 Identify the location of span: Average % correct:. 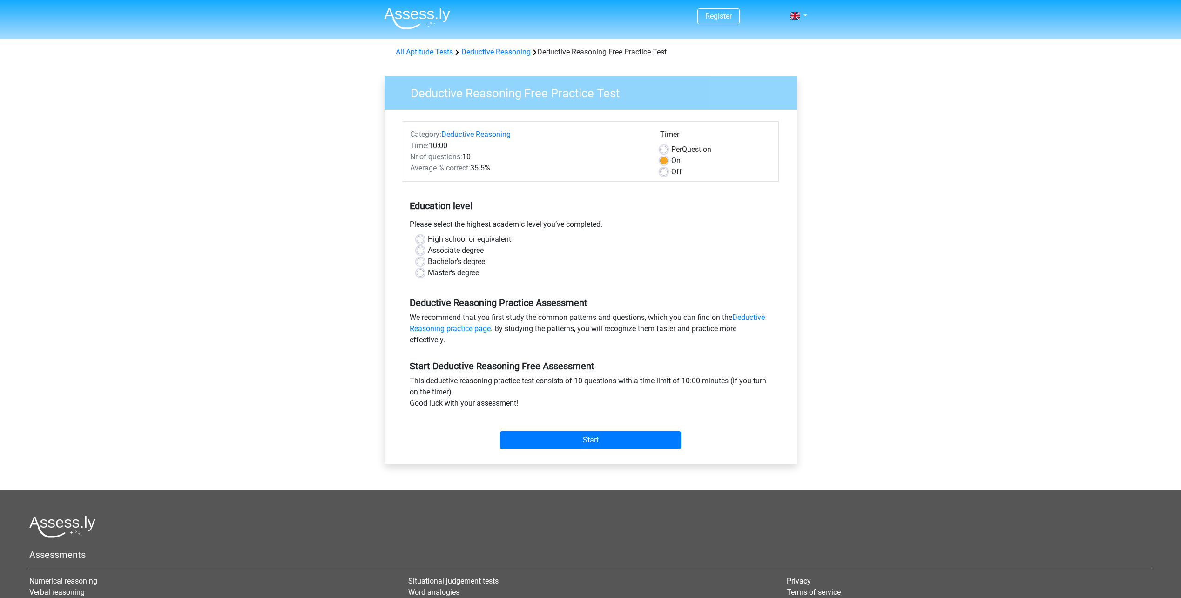
(440, 168).